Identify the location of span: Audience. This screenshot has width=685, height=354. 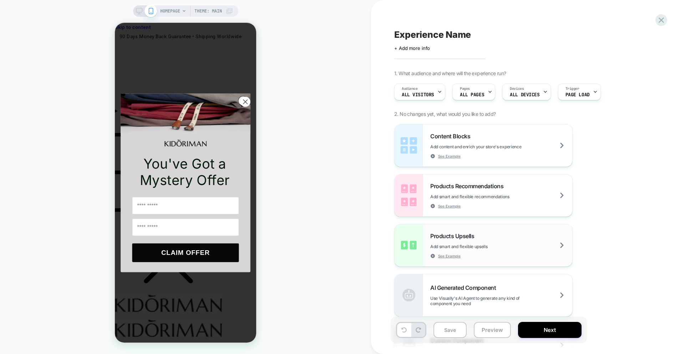
(409, 89).